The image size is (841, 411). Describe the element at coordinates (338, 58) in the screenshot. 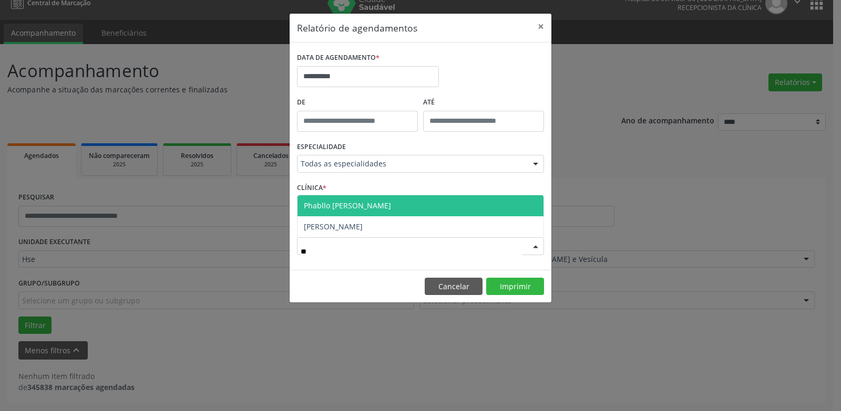

I see `label: DATA DE AGENDAMENTO` at that location.